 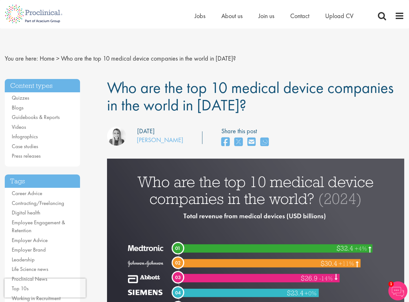 I want to click on span: Upload CV, so click(x=339, y=16).